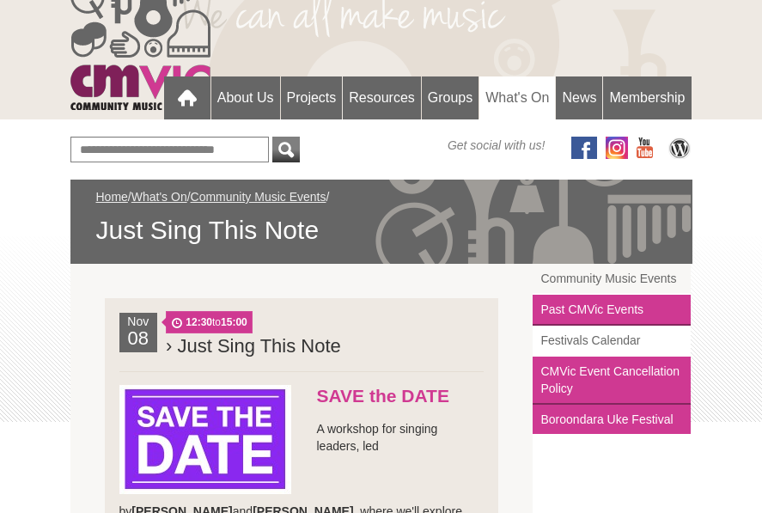  What do you see at coordinates (138, 332) in the screenshot?
I see `div: Nov` at bounding box center [138, 332].